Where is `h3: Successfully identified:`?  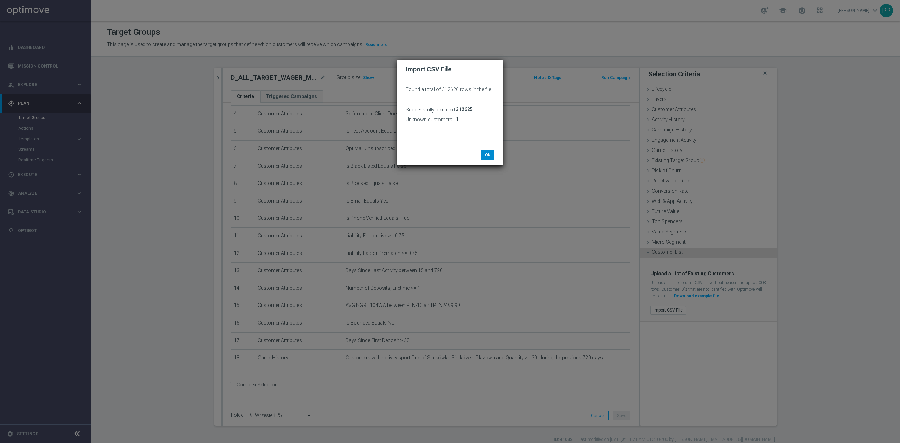 h3: Successfully identified: is located at coordinates (430, 110).